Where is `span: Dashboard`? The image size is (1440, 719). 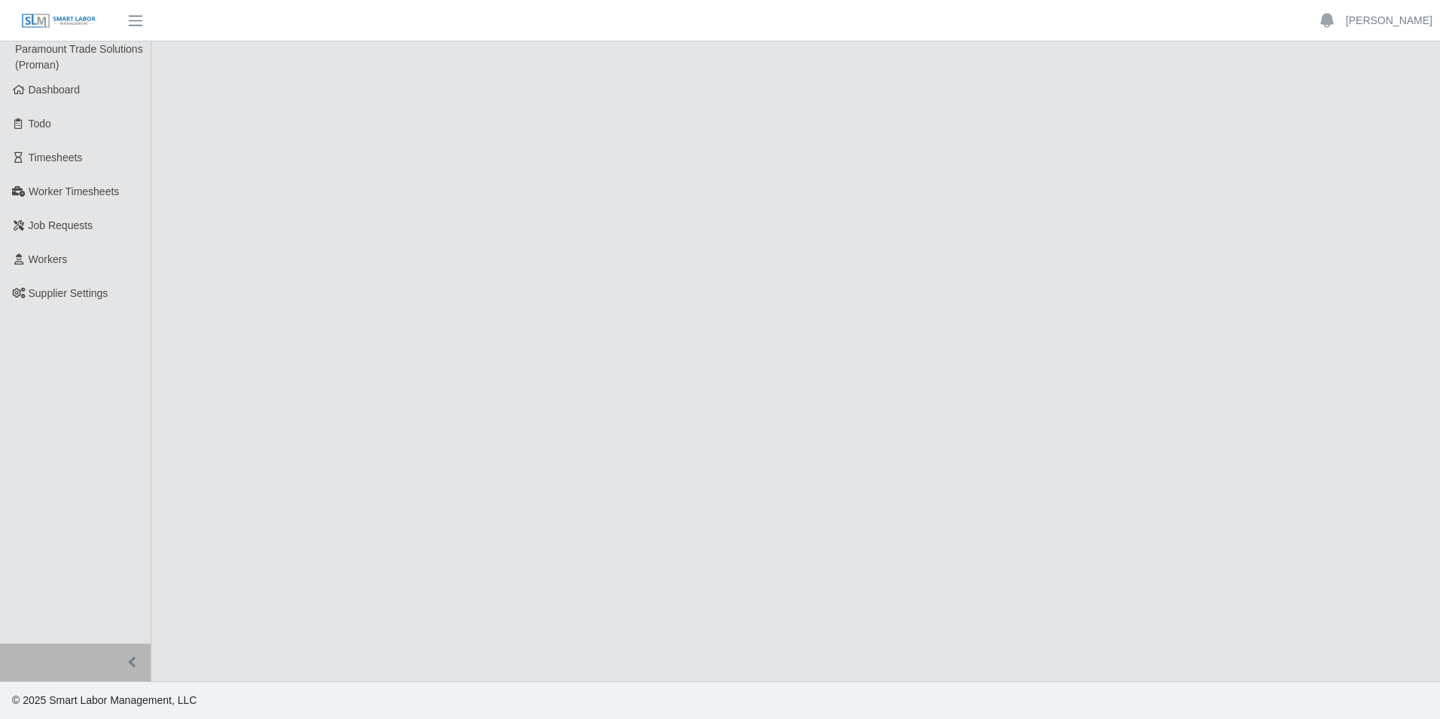
span: Dashboard is located at coordinates (54, 90).